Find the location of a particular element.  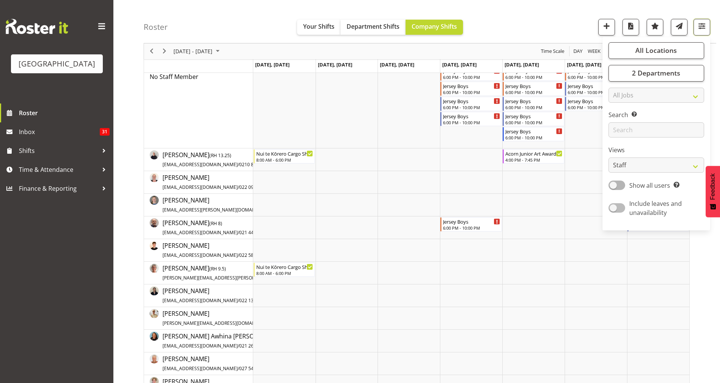

button: Timeline Week is located at coordinates (594, 51).